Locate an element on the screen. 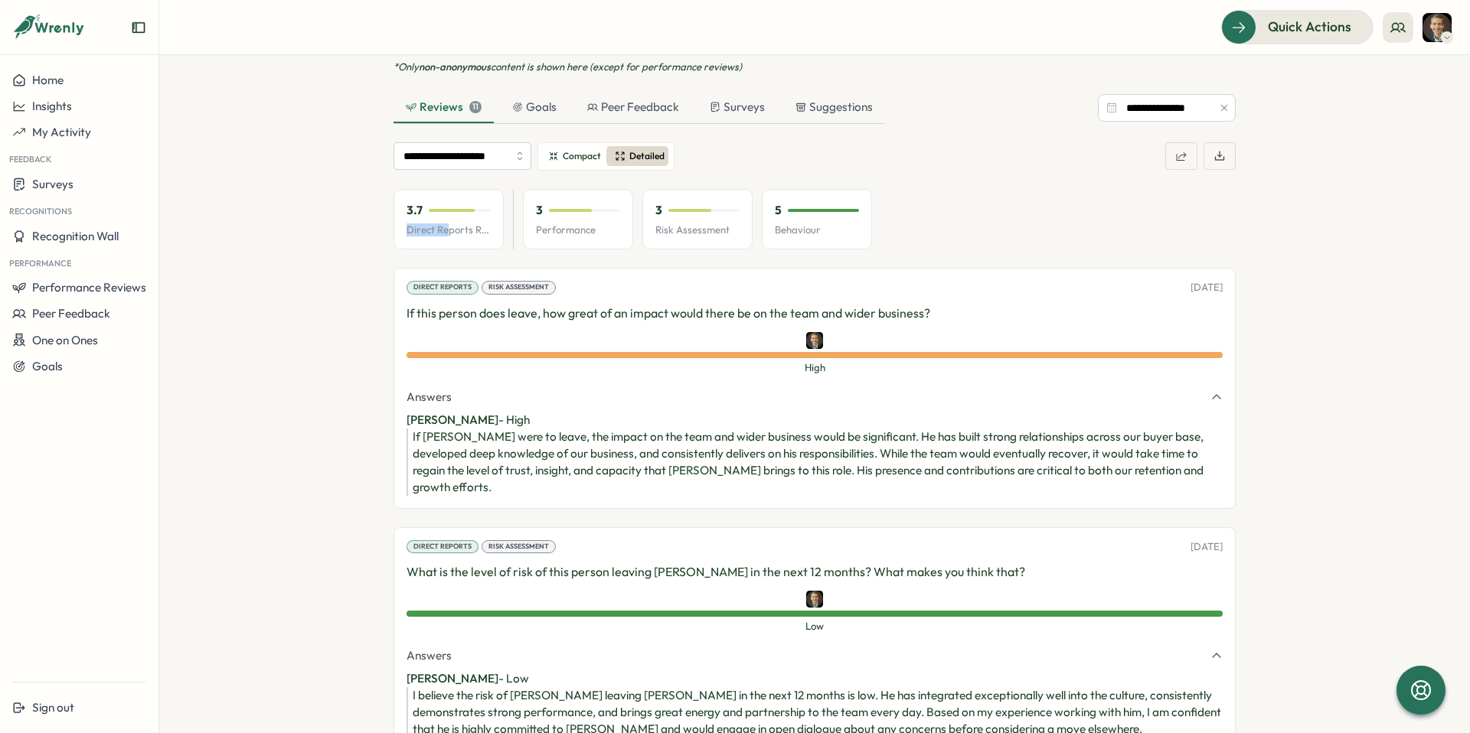 The image size is (1470, 733). button: Quick Actions is located at coordinates (1297, 27).